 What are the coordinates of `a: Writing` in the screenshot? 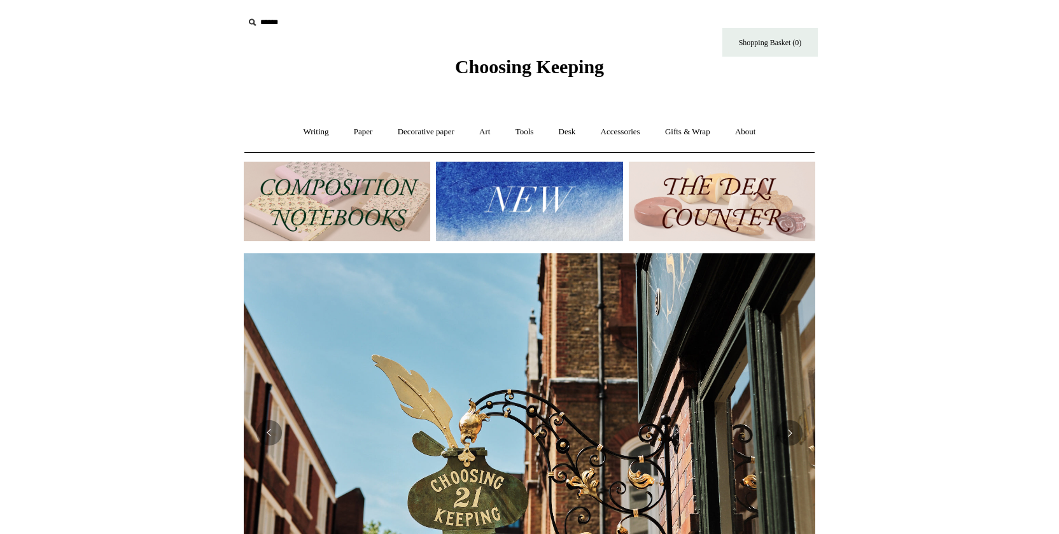 It's located at (316, 132).